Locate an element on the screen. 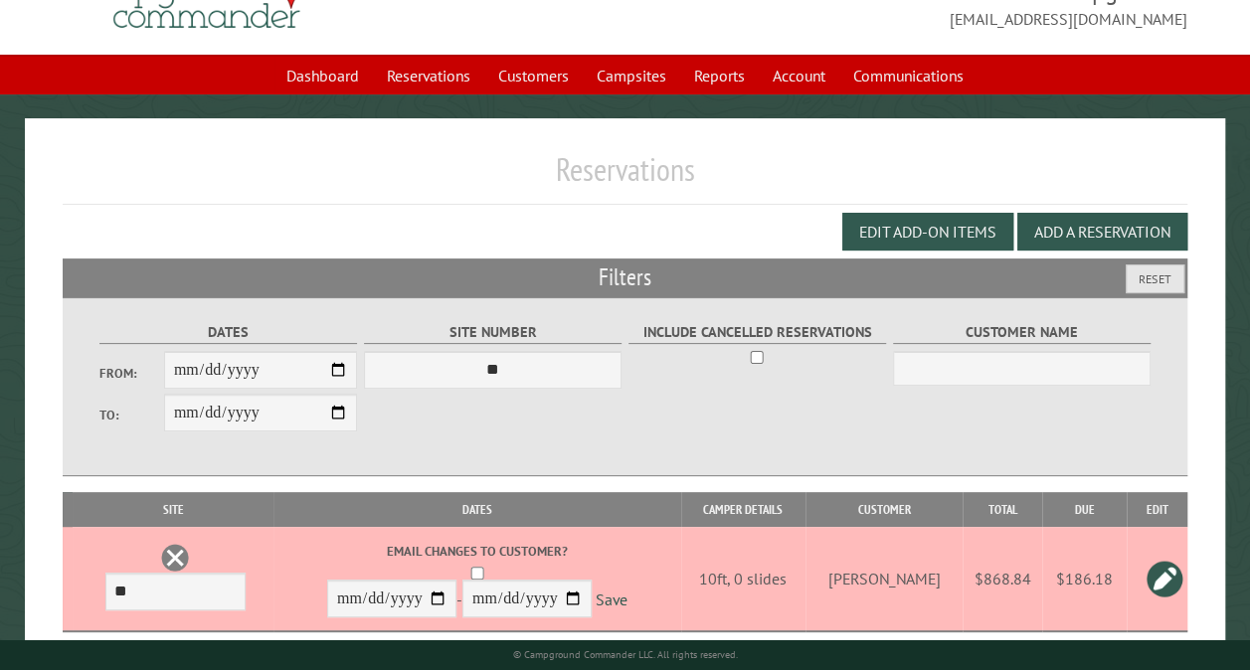 The image size is (1250, 670). th: Customer is located at coordinates (884, 509).